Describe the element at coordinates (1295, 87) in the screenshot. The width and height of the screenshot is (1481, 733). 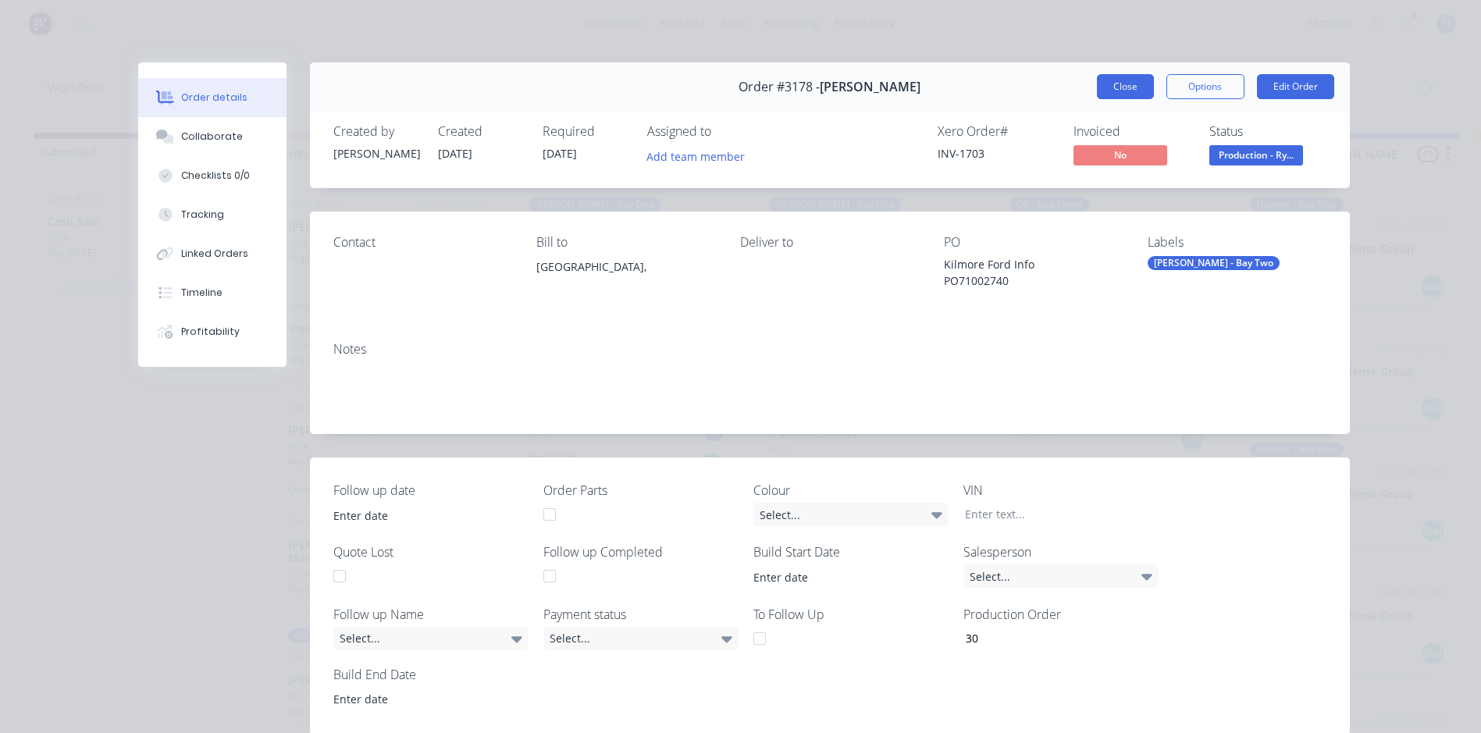
I see `button: Edit Order` at that location.